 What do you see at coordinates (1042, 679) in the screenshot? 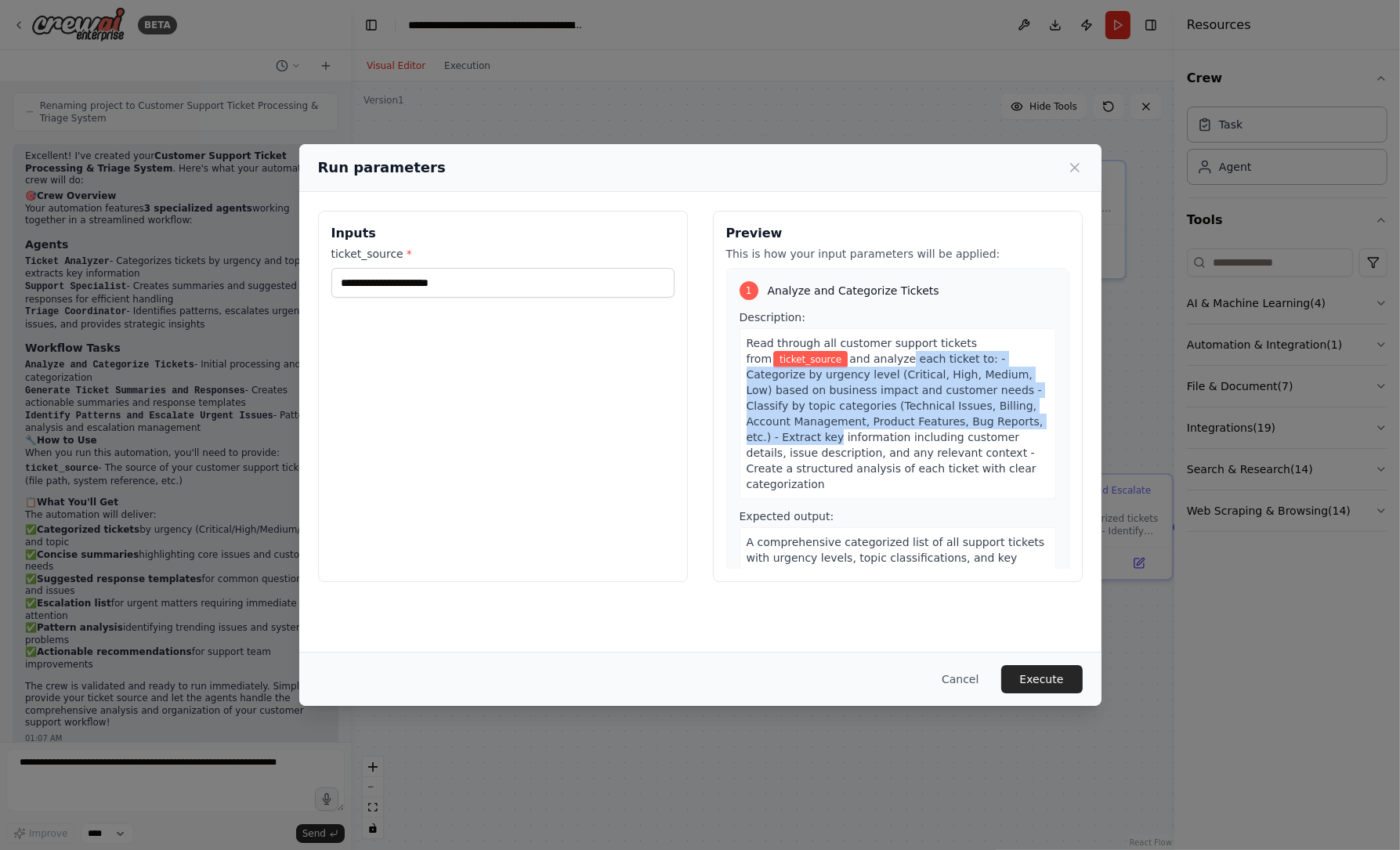
I see `button: Execute` at bounding box center [1042, 679].